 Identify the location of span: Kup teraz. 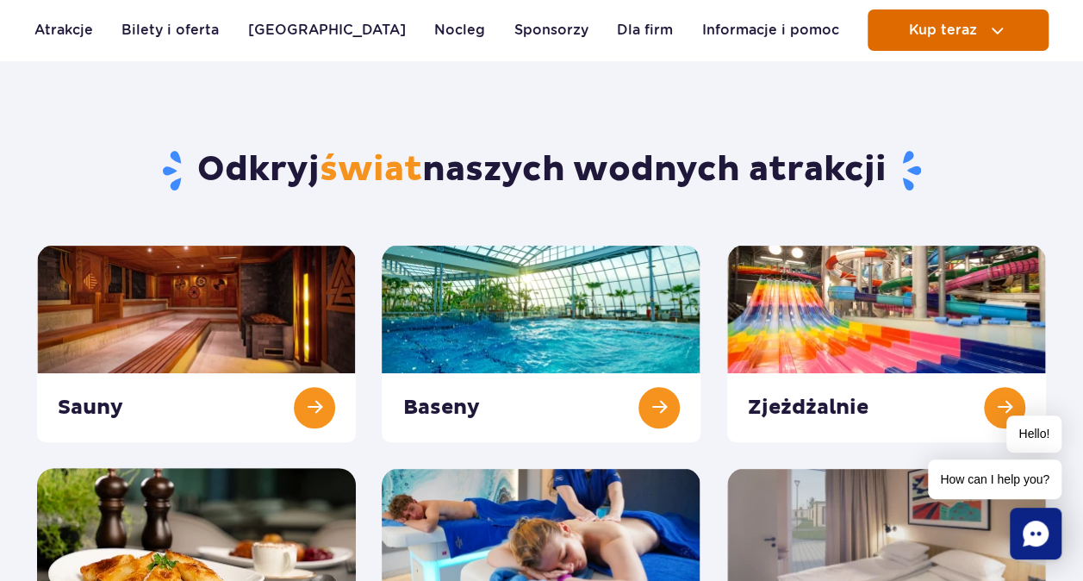
(942, 30).